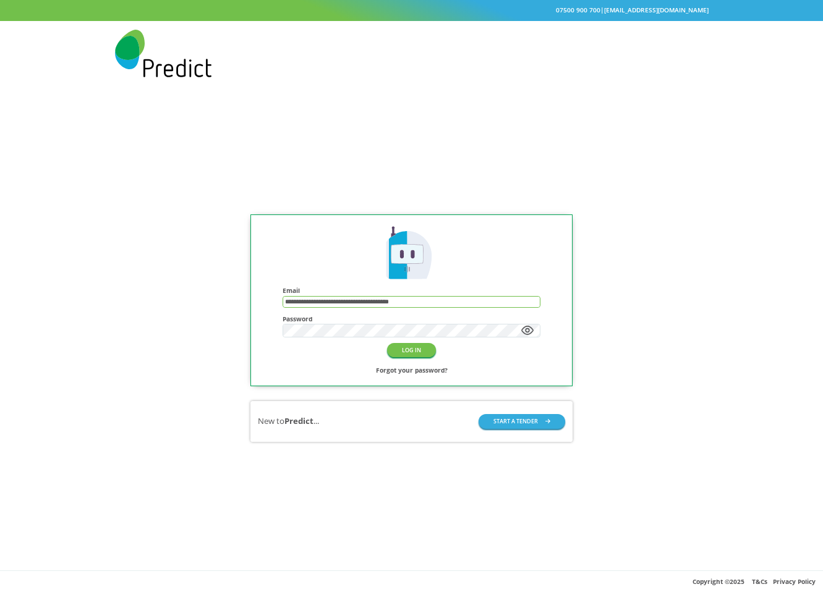  What do you see at coordinates (522, 421) in the screenshot?
I see `button: START A TENDER` at bounding box center [522, 421].